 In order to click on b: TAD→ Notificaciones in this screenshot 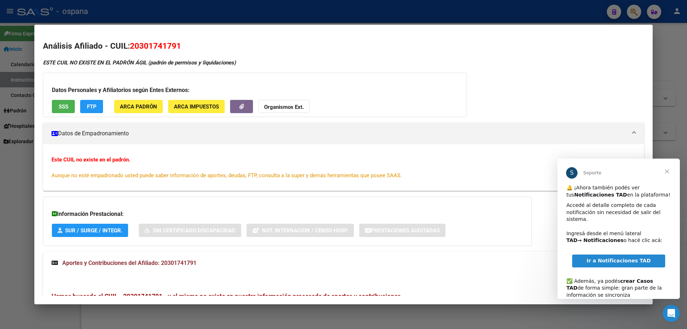, I will do `click(38, 82)`.